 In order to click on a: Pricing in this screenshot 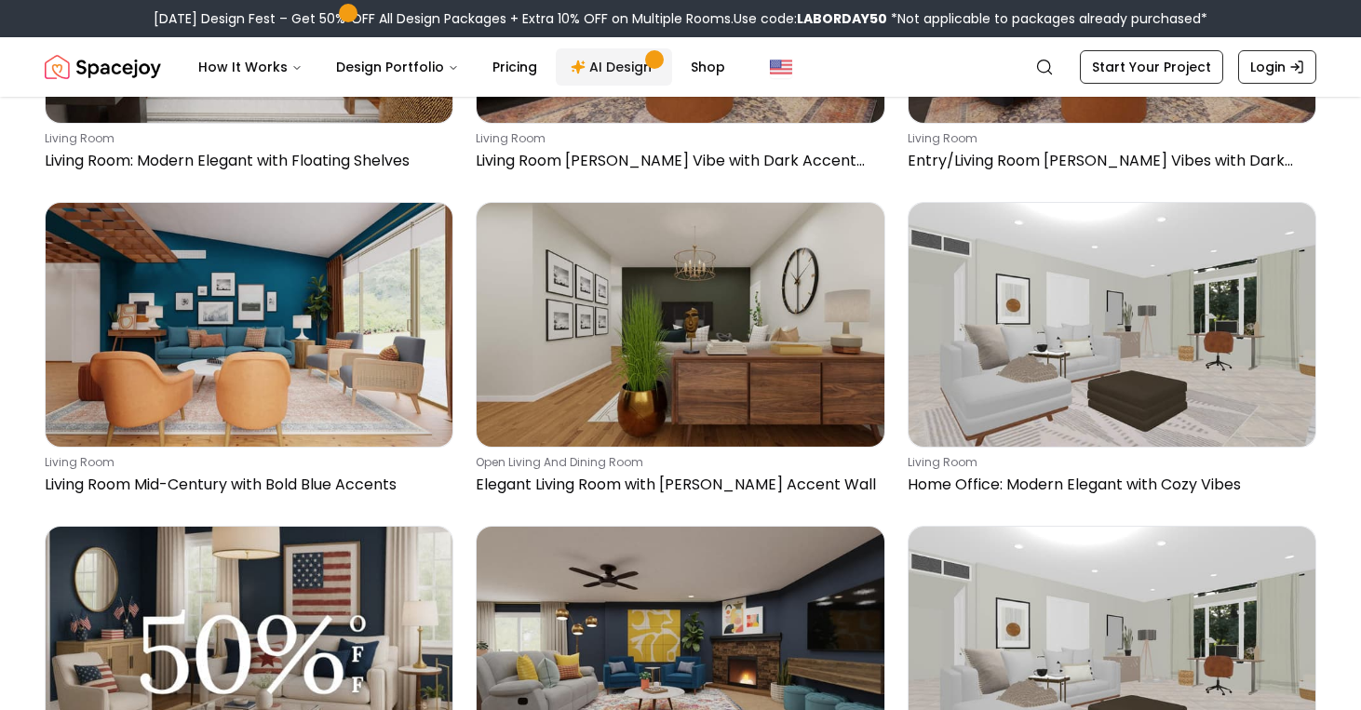, I will do `click(515, 67)`.